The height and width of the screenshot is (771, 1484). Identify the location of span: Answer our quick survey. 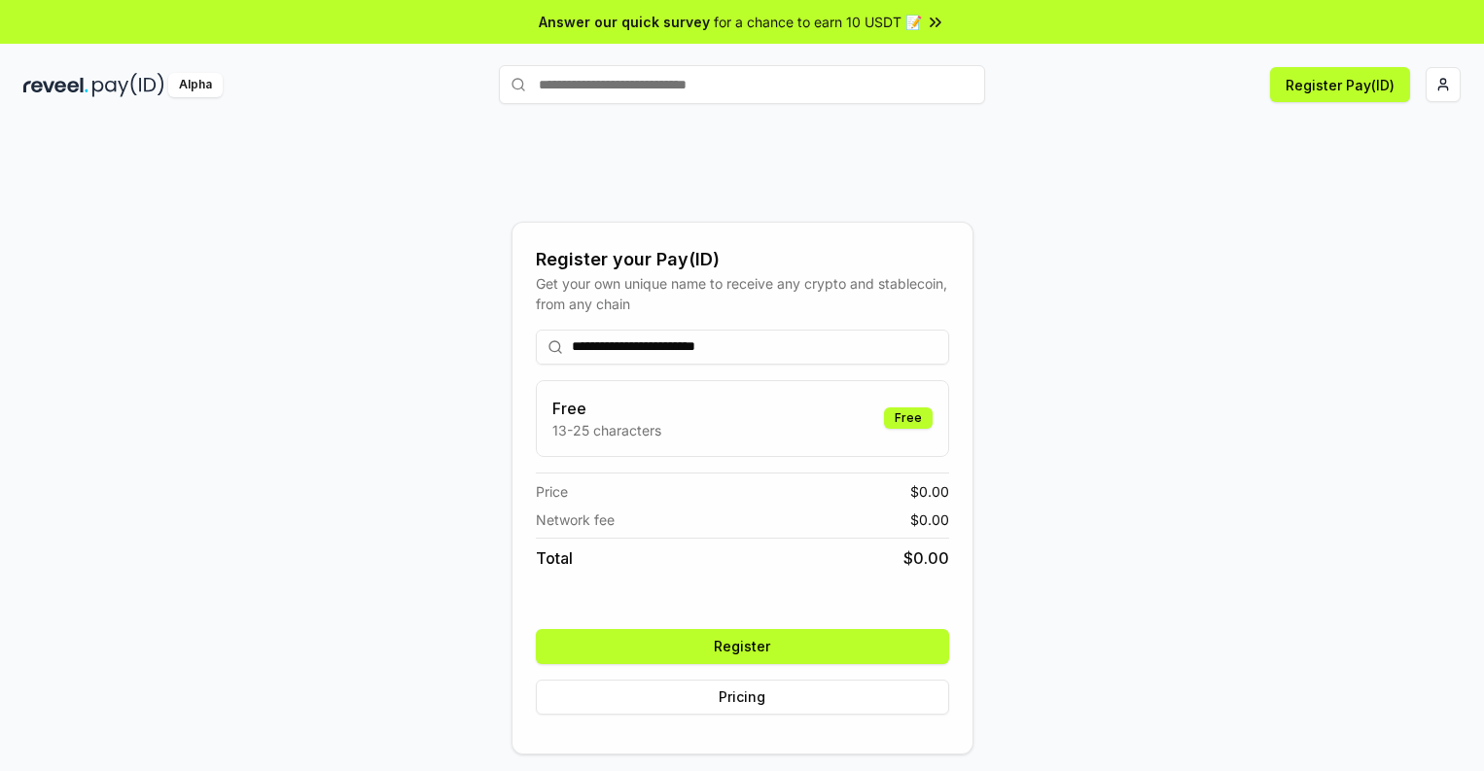
(624, 21).